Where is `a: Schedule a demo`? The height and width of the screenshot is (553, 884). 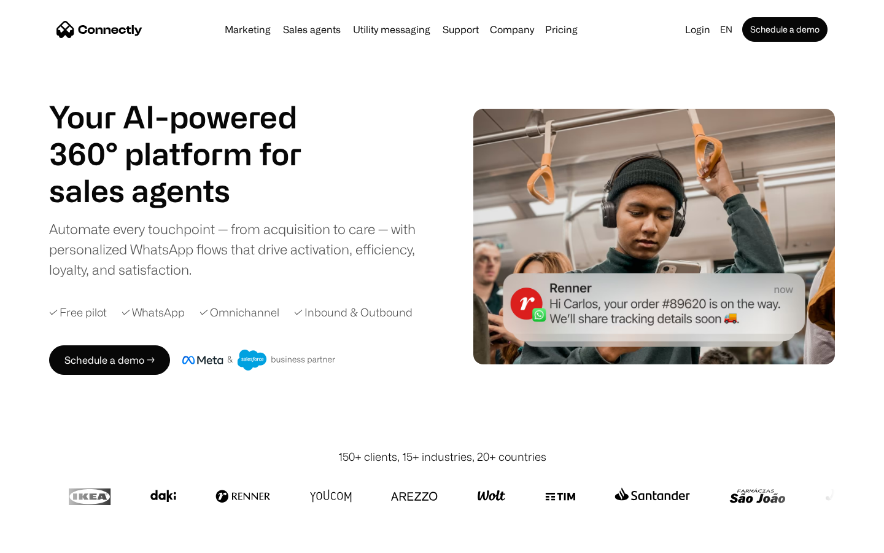 a: Schedule a demo is located at coordinates (785, 29).